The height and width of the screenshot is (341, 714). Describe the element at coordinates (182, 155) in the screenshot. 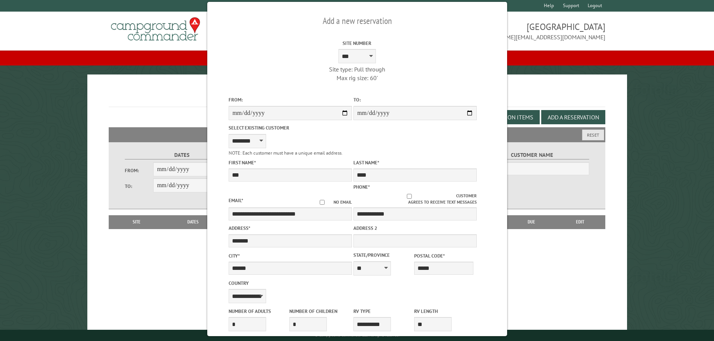

I see `label: Dates` at that location.